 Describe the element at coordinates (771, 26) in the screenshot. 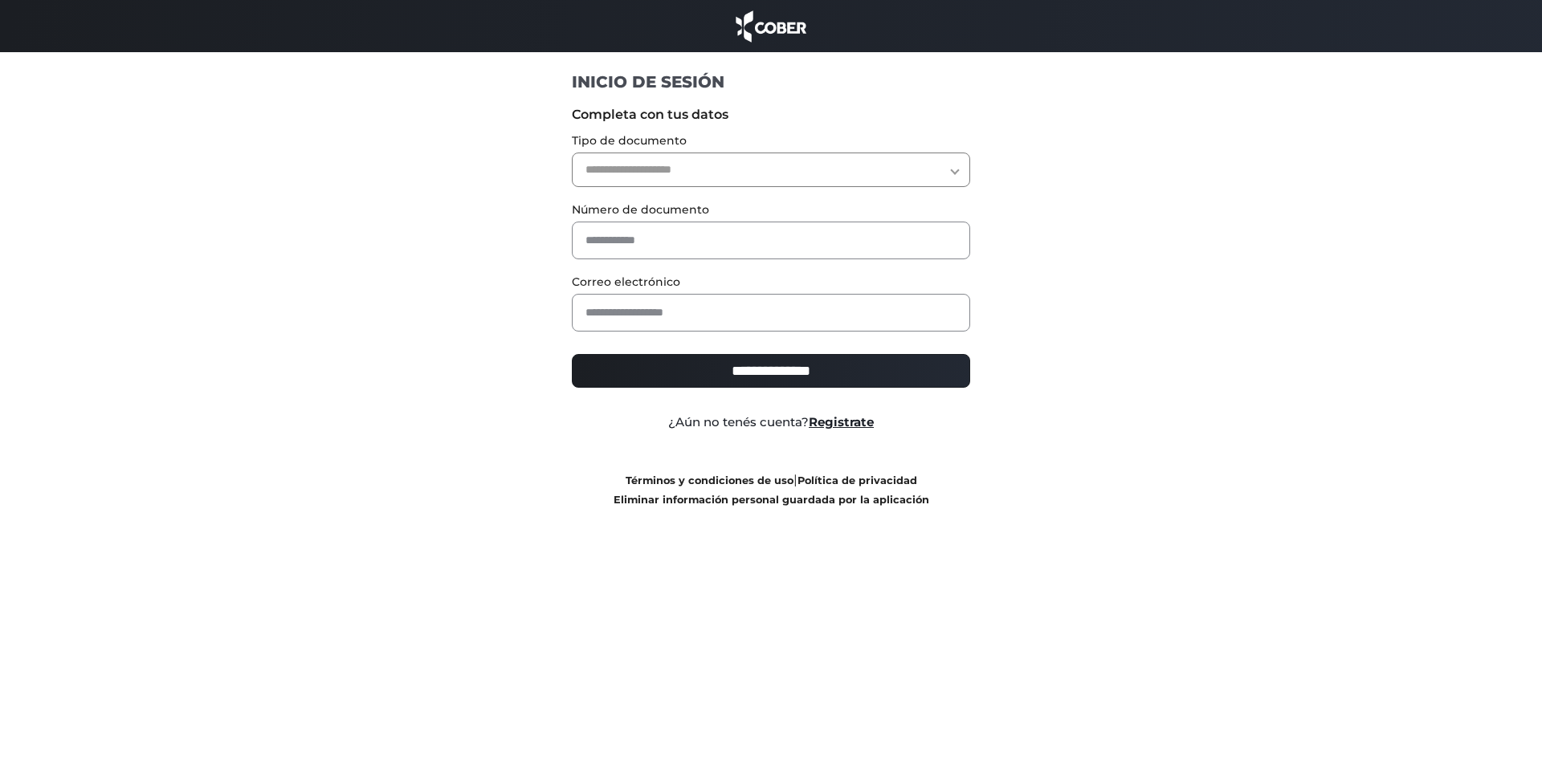

I see `img: cober_marca.png` at that location.